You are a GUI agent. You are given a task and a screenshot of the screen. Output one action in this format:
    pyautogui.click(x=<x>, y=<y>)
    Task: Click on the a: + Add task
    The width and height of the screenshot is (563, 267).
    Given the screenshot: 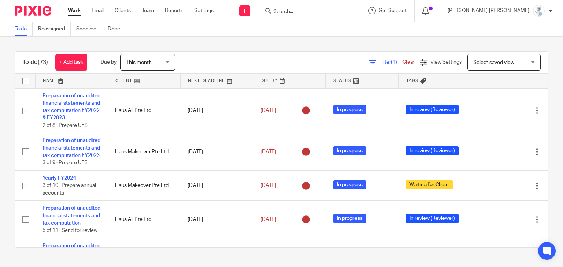 What is the action you would take?
    pyautogui.click(x=71, y=62)
    